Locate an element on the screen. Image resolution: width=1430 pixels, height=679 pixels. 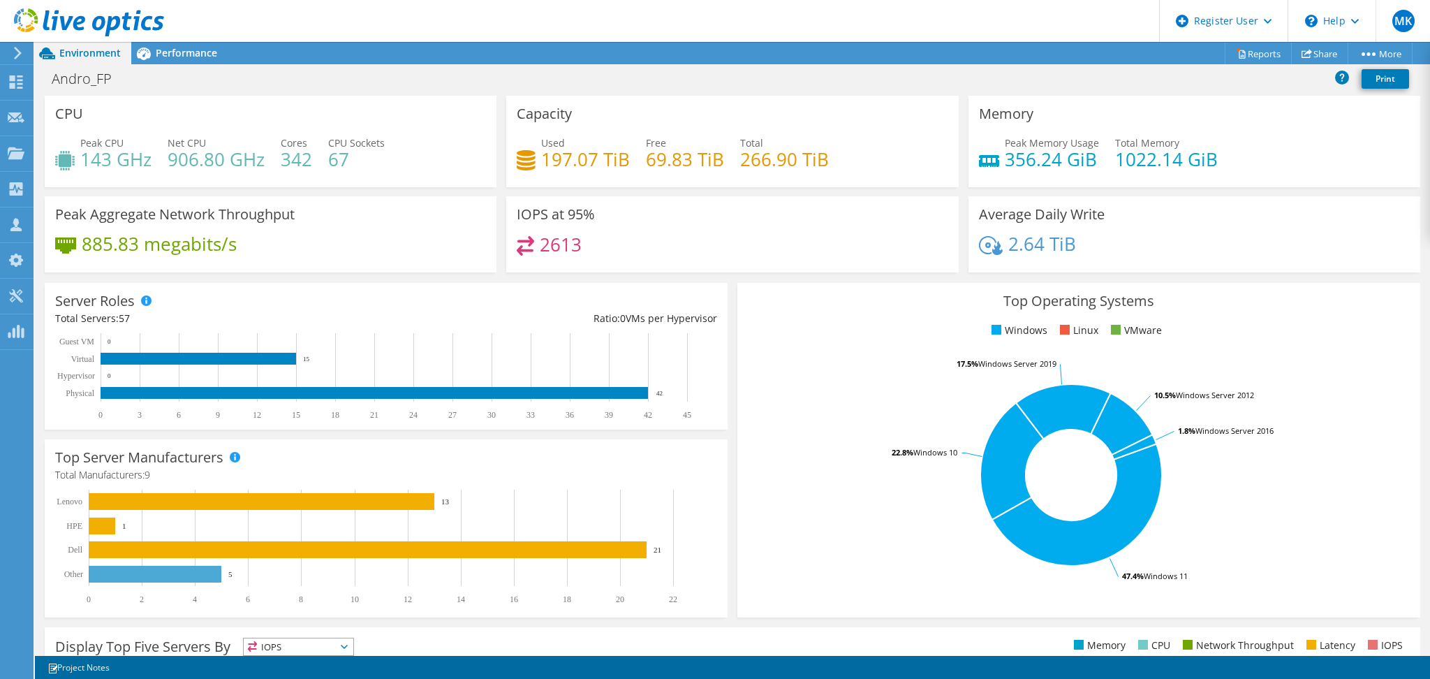
a: Project Notes is located at coordinates (78, 667).